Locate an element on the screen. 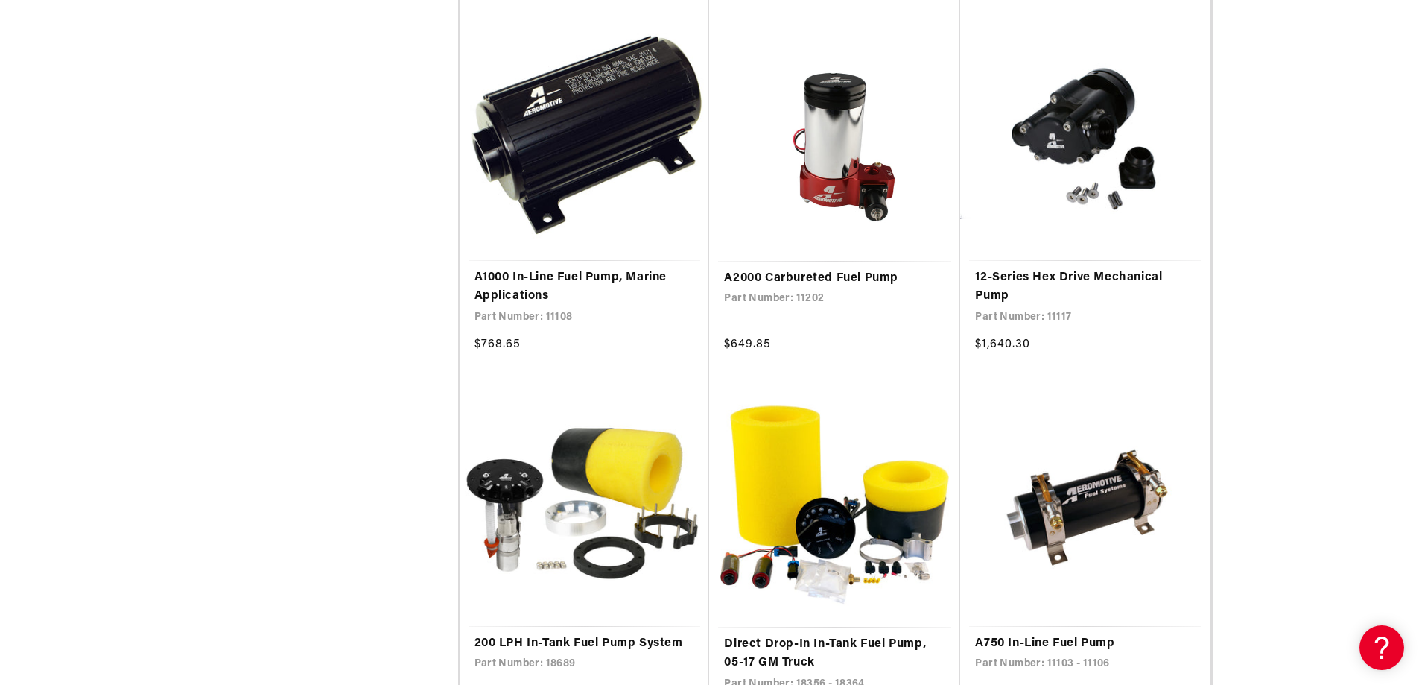 Image resolution: width=1419 pixels, height=685 pixels. a: A750 In-Line Fuel Pump is located at coordinates (1086, 644).